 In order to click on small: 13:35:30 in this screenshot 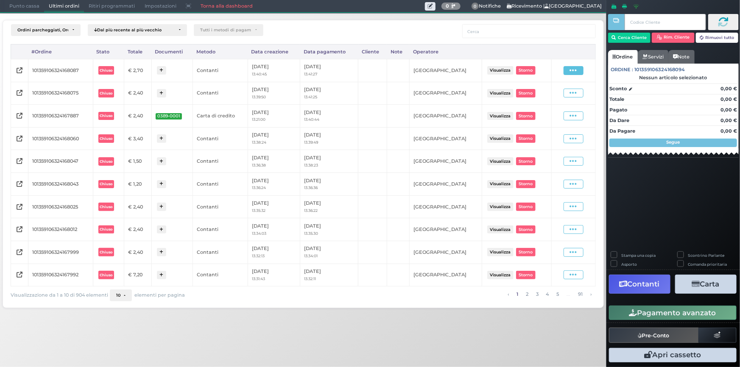, I will do `click(311, 233)`.